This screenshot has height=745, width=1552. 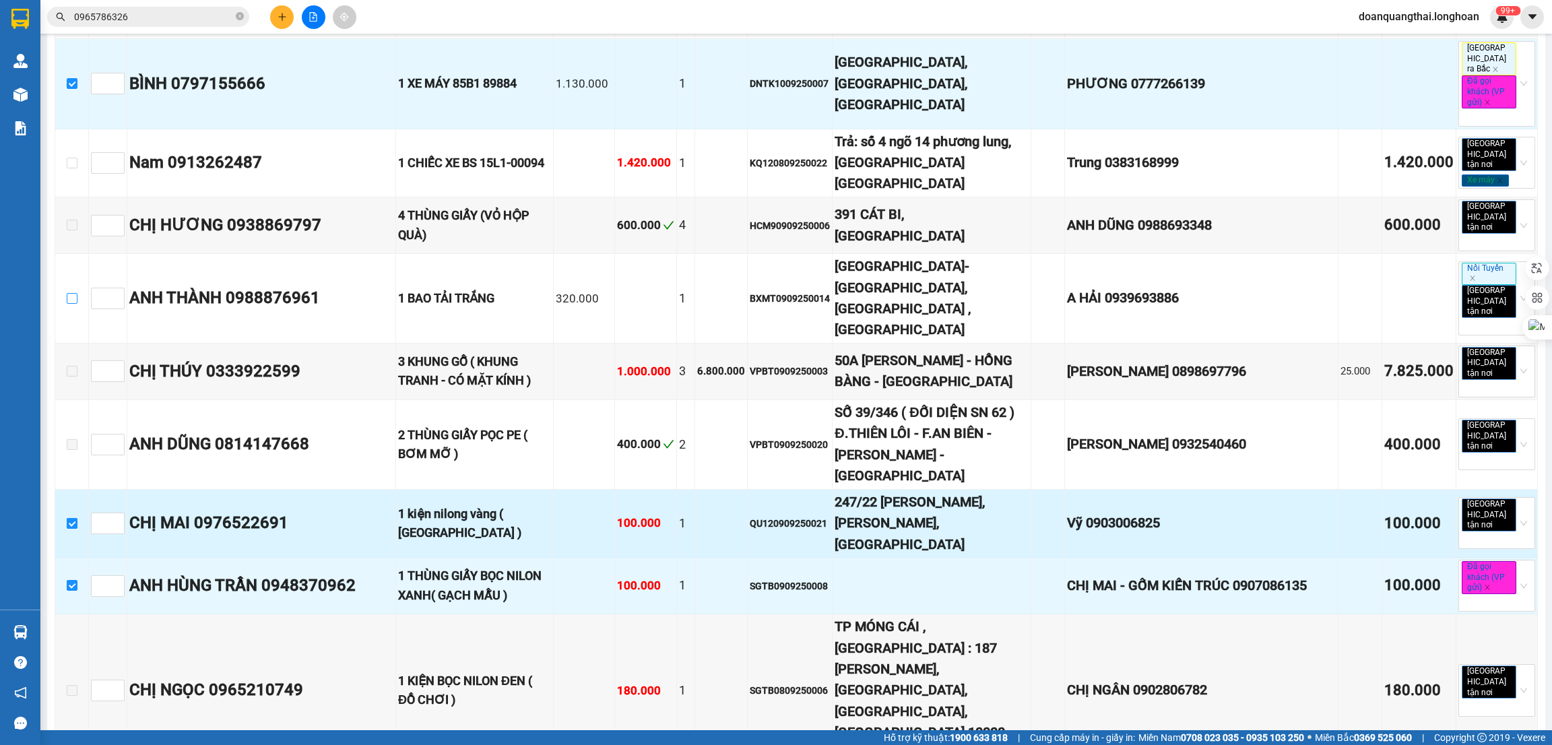 I want to click on span: doanquangthai.longhoan, so click(x=1419, y=16).